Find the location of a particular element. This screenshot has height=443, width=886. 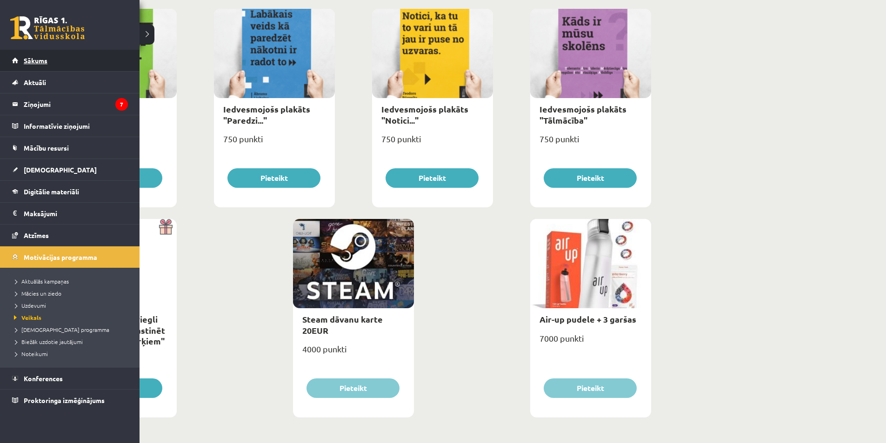

a: Iedvesmojošs plakāts "Paredzi..." is located at coordinates (266, 114).